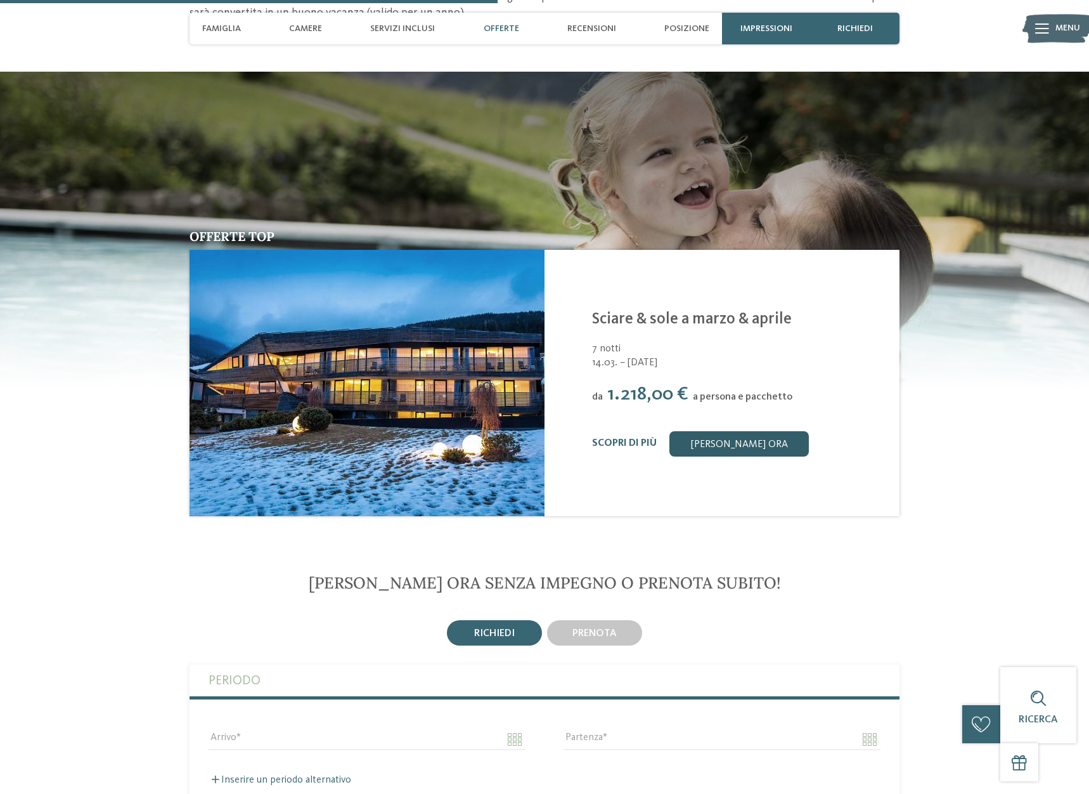  What do you see at coordinates (502, 29) in the screenshot?
I see `span: Offerte` at bounding box center [502, 29].